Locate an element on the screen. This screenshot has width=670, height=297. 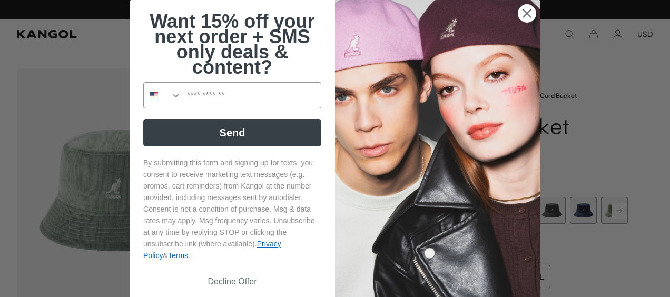
span: Want 15% off your next order + SMS only deals & content? is located at coordinates (232, 44).